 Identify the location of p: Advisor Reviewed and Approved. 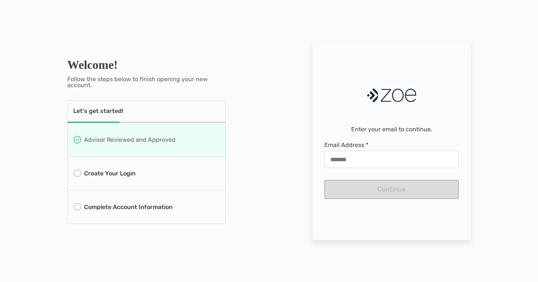
(130, 139).